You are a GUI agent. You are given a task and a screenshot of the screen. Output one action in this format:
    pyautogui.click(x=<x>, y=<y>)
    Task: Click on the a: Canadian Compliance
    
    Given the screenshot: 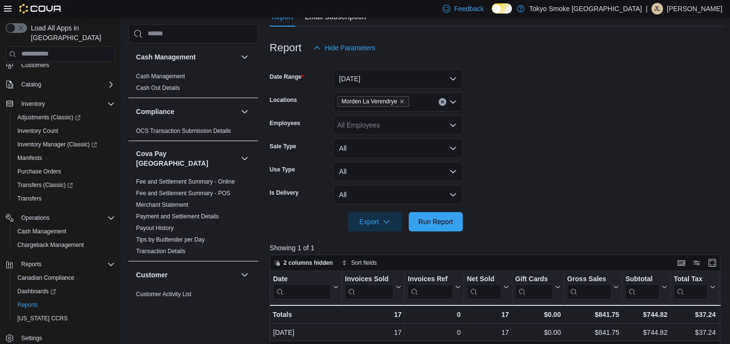 What is the action you would take?
    pyautogui.click(x=46, y=278)
    